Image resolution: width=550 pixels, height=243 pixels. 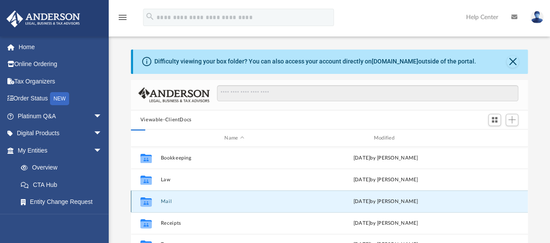 I want to click on div: Name, so click(x=234, y=138).